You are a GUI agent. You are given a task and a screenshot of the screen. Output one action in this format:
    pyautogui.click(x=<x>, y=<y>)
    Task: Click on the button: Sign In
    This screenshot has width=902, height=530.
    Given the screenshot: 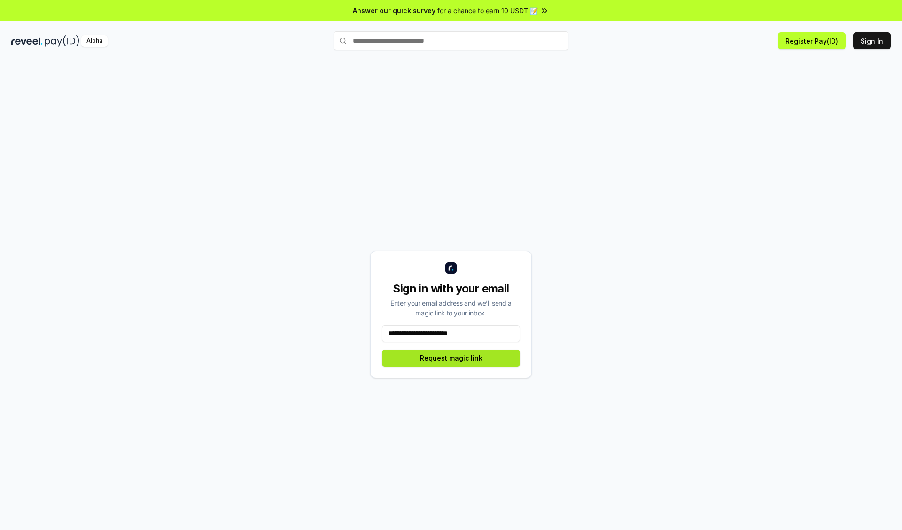 What is the action you would take?
    pyautogui.click(x=871, y=41)
    